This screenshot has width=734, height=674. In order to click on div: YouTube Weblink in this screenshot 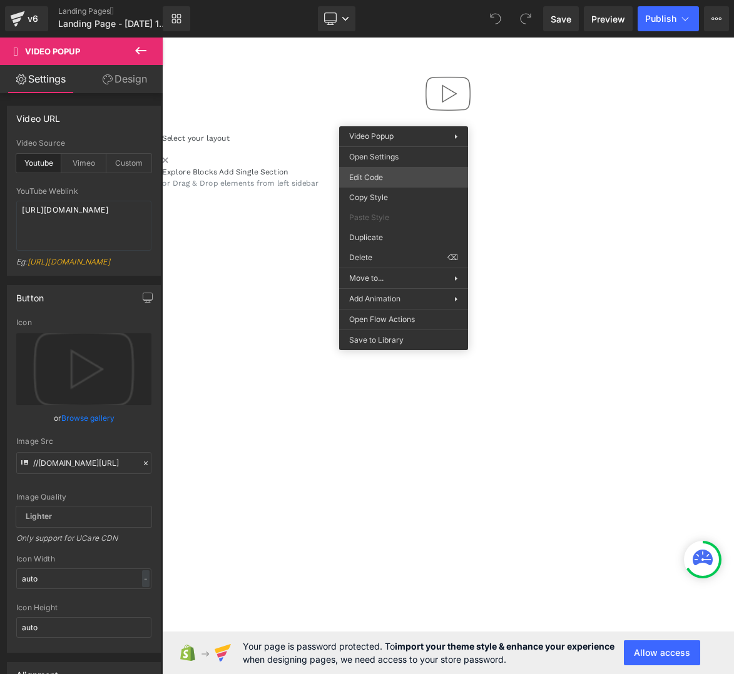, I will do `click(84, 191)`.